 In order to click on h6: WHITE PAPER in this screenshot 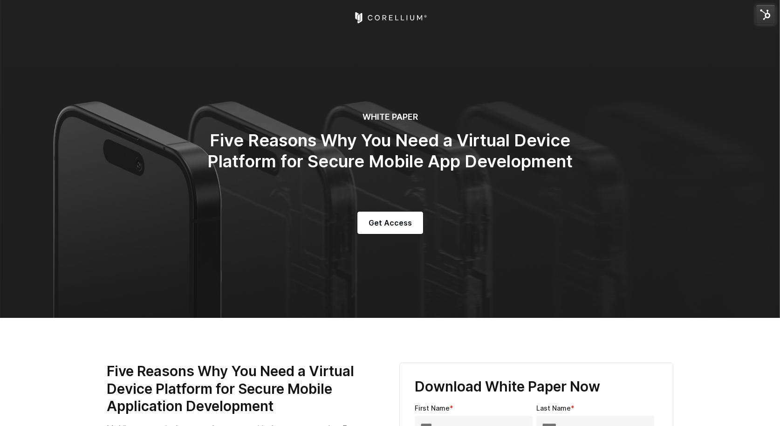, I will do `click(390, 117)`.